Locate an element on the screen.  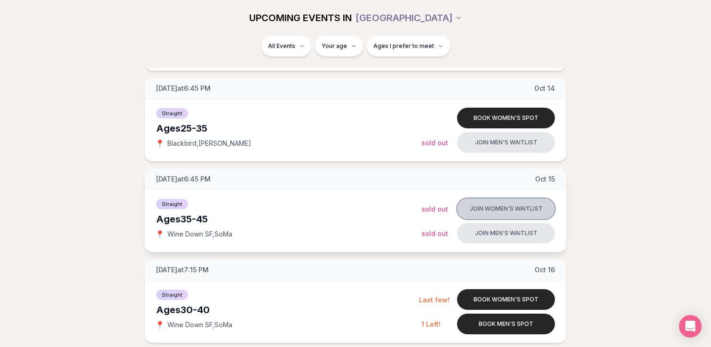
span: Your age is located at coordinates (334, 46).